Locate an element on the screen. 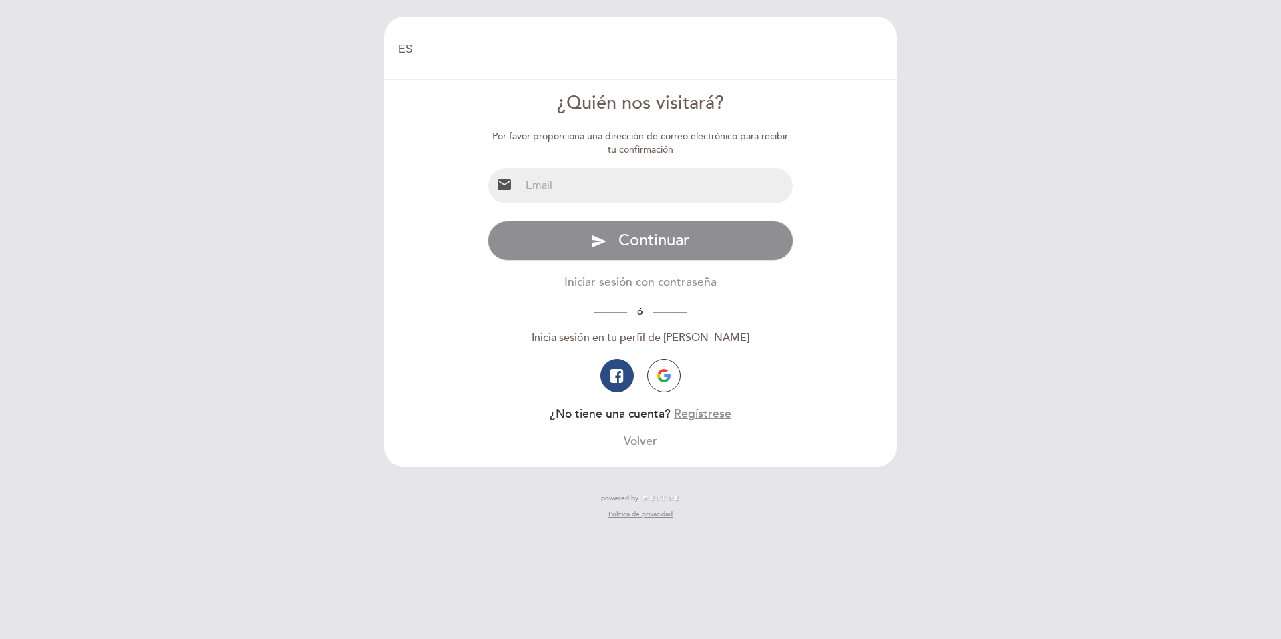 The height and width of the screenshot is (639, 1281). button: send Continuar is located at coordinates (641, 241).